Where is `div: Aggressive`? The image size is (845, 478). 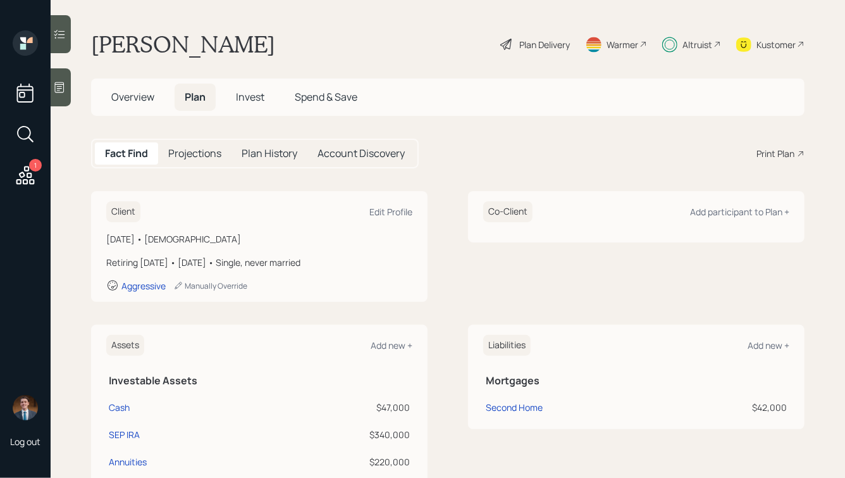
div: Aggressive is located at coordinates (144, 285).